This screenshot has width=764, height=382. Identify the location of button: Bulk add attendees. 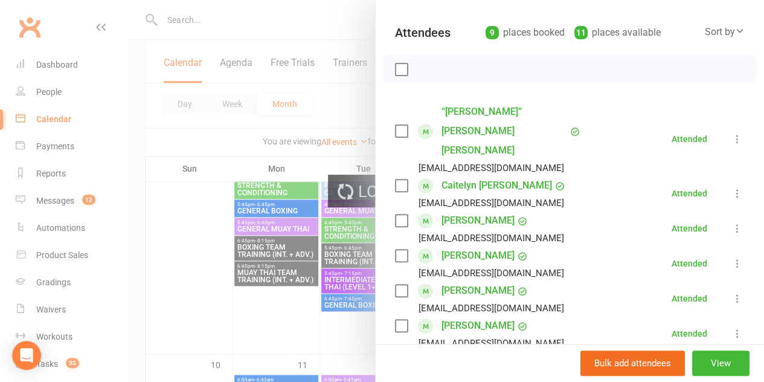
(632, 363).